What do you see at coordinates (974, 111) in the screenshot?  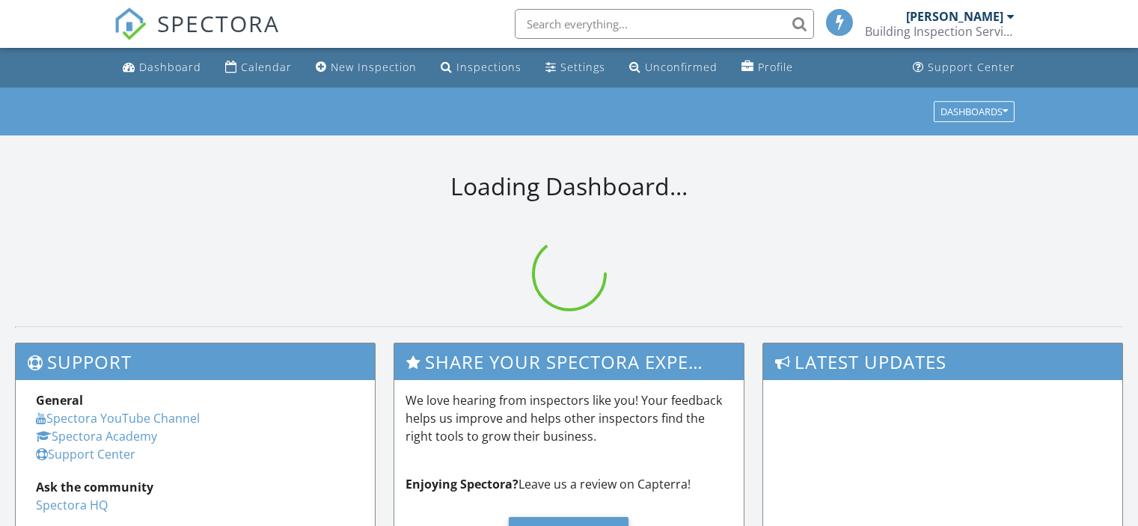 I see `button: Dashboards` at bounding box center [974, 111].